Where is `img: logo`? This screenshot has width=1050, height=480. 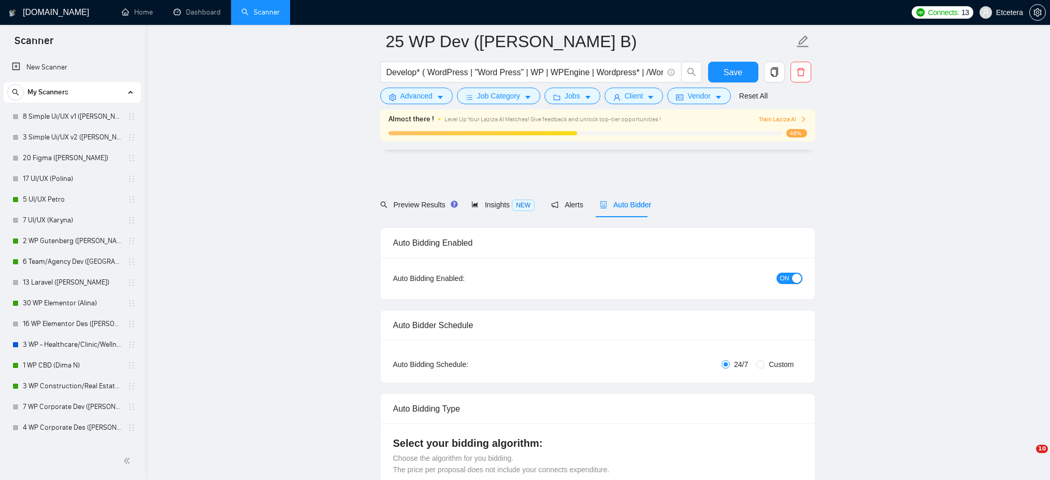
img: logo is located at coordinates (12, 13).